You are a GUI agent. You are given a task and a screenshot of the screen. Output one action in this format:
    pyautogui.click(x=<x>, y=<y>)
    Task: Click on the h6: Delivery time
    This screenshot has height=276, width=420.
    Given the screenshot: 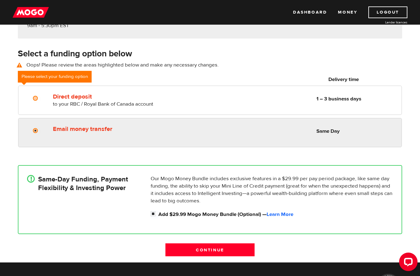 What is the action you would take?
    pyautogui.click(x=344, y=79)
    